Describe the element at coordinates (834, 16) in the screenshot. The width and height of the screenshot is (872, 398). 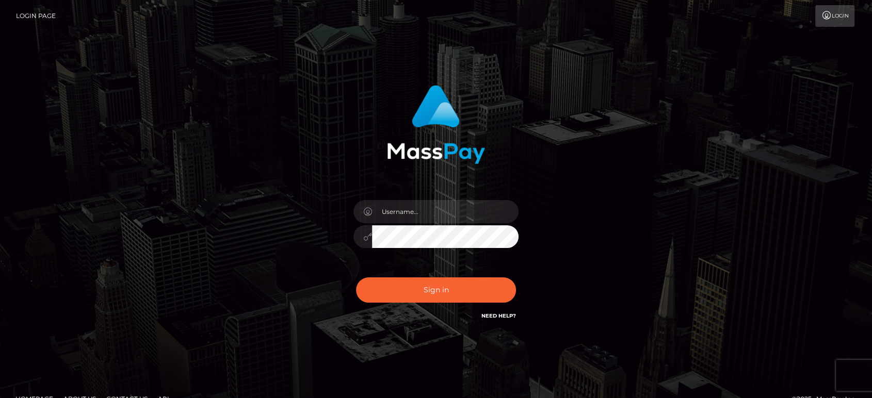
I see `a: Login` at that location.